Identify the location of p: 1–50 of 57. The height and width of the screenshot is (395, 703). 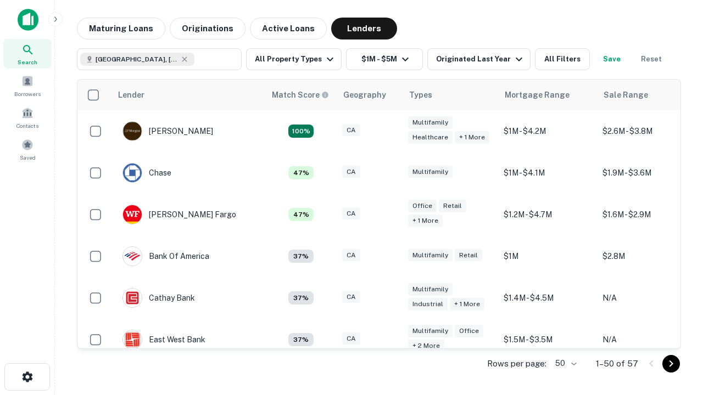
(617, 364).